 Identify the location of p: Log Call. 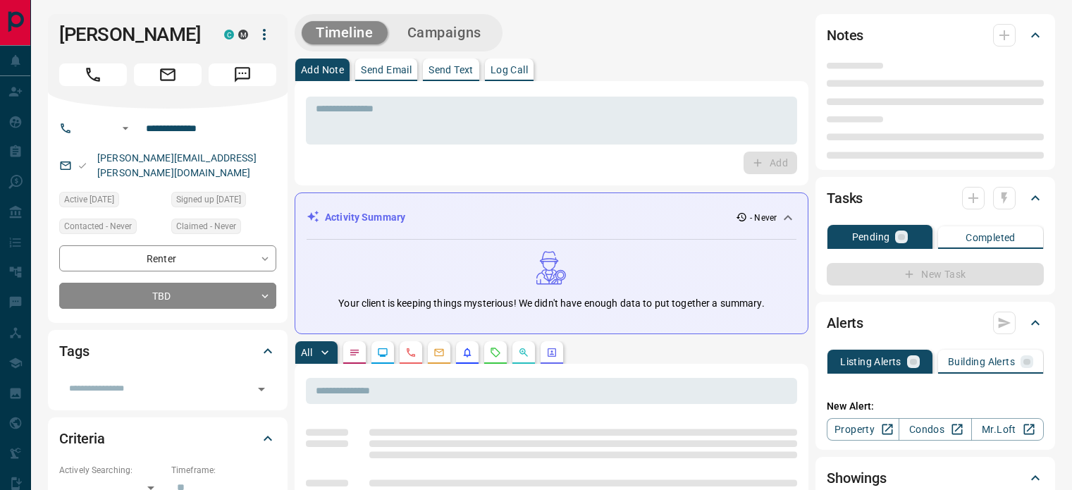
(509, 70).